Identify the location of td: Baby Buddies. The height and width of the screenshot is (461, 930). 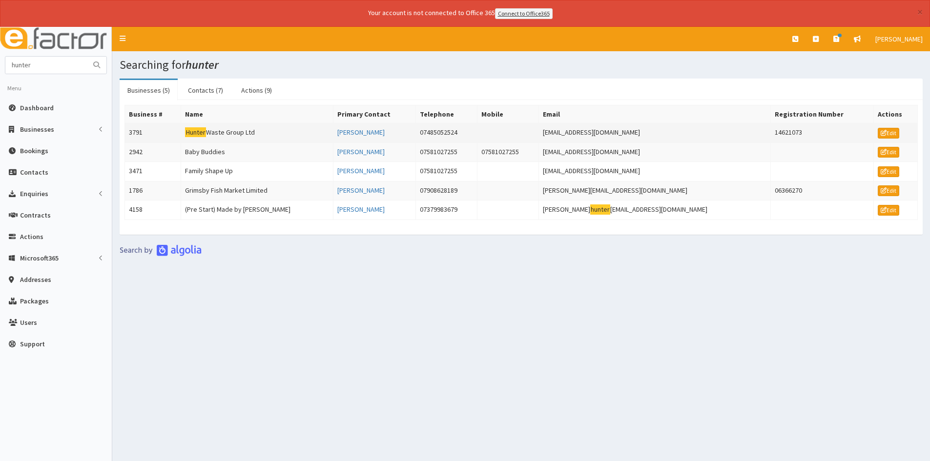
(257, 152).